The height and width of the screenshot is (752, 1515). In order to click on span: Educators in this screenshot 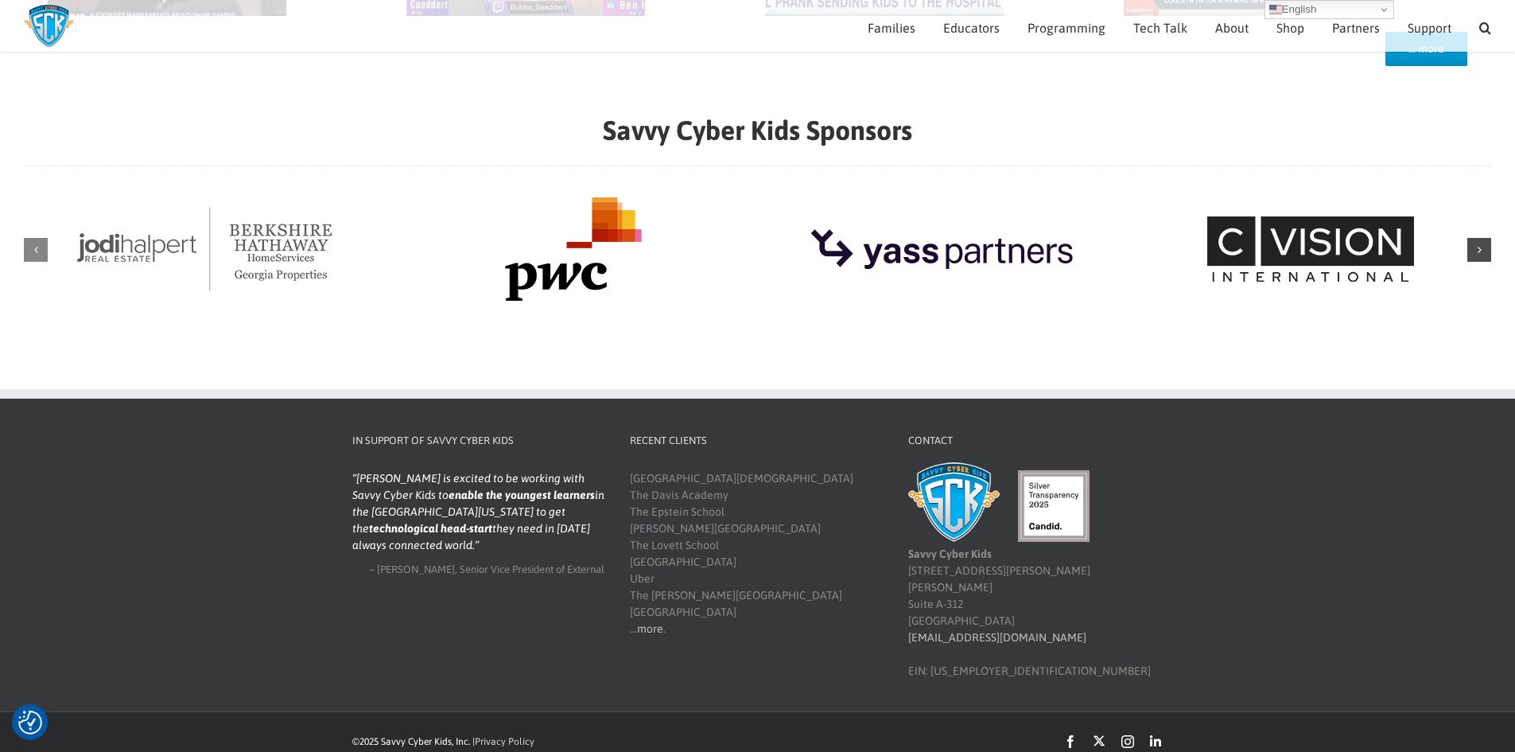, I will do `click(971, 28)`.